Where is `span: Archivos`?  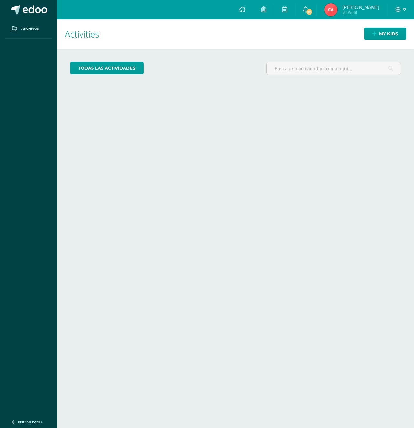 span: Archivos is located at coordinates (30, 29).